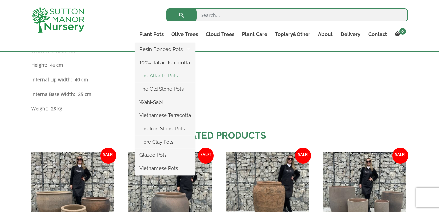 The width and height of the screenshot is (439, 212). Describe the element at coordinates (287, 15) in the screenshot. I see `input: Search...` at that location.